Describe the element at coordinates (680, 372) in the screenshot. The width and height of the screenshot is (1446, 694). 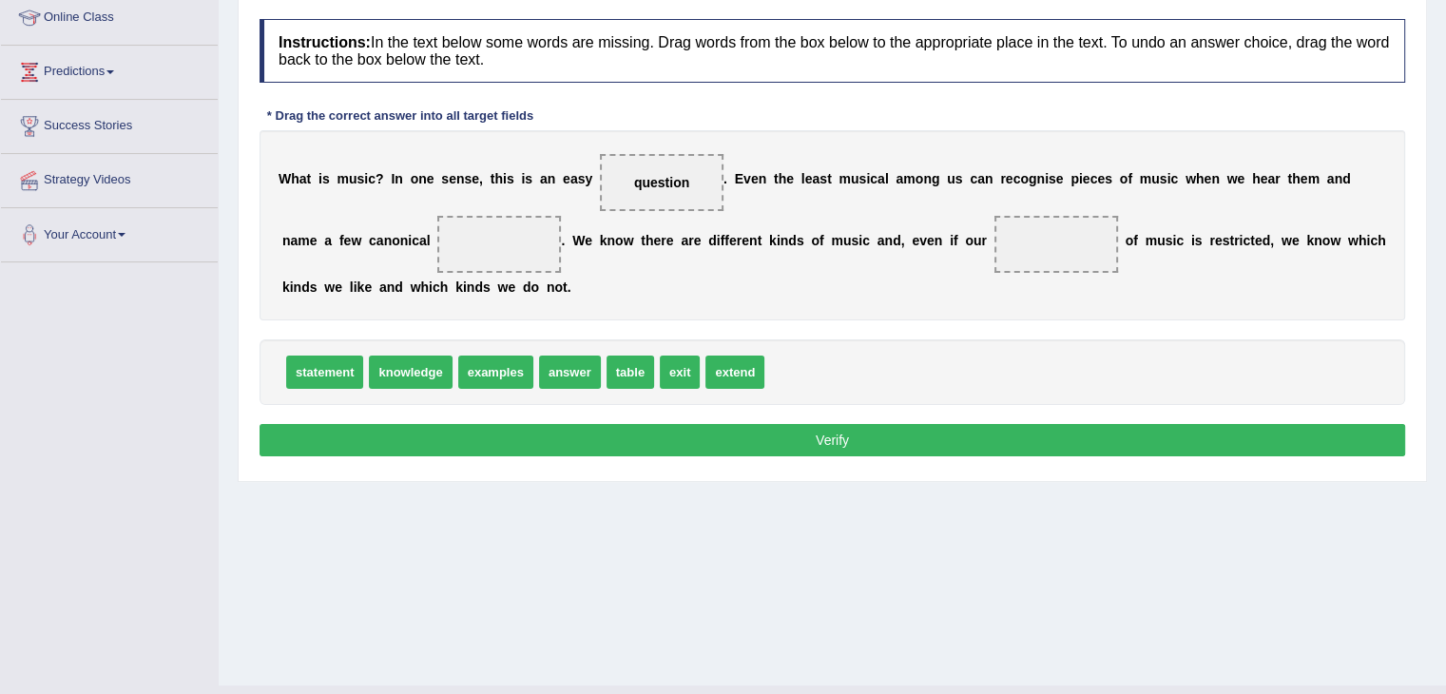
I see `span: exit` at that location.